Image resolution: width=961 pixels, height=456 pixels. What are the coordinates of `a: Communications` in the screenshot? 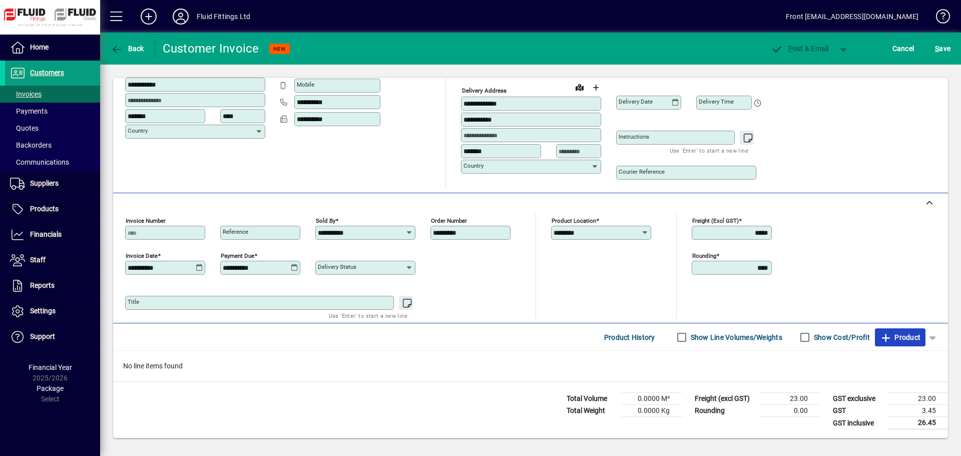 It's located at (53, 162).